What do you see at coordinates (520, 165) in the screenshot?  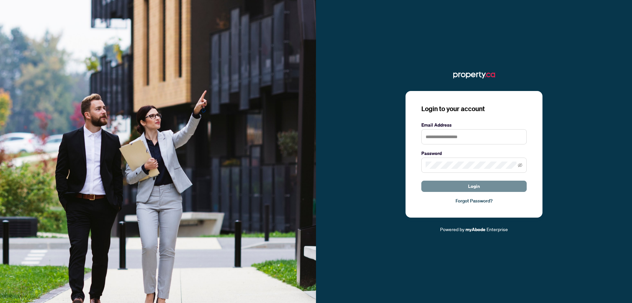 I see `span: eye-invisible` at bounding box center [520, 165].